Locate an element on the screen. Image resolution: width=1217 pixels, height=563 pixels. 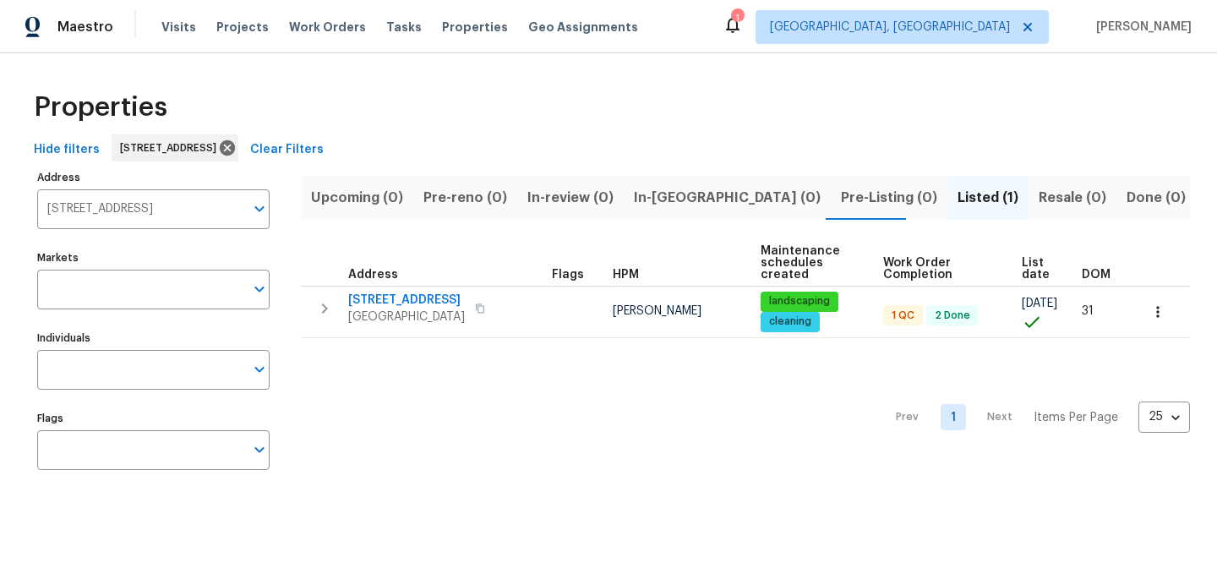
span: Maestro is located at coordinates (85, 27).